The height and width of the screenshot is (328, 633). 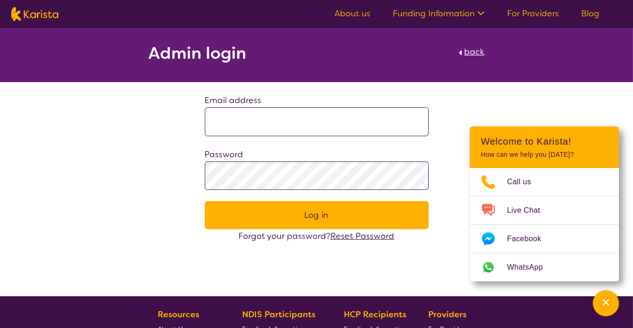 I want to click on b: Providers, so click(x=448, y=315).